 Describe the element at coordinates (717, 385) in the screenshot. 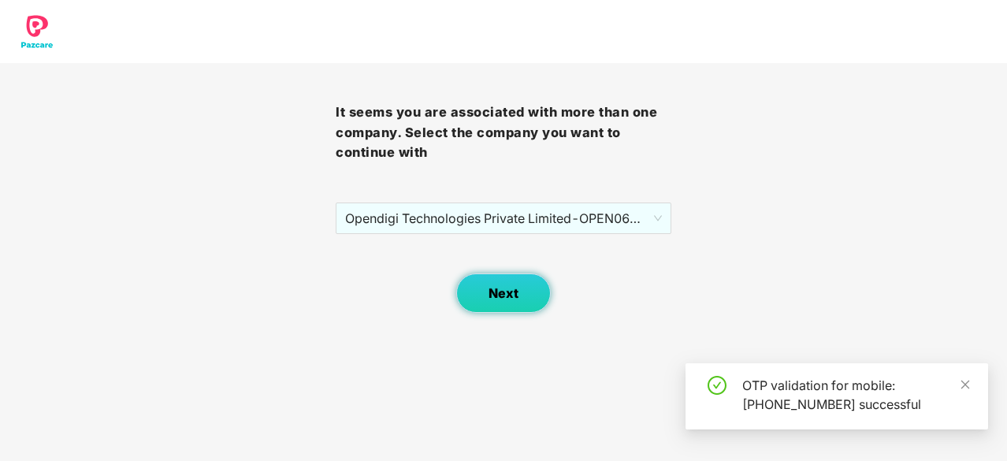

I see `span: check-circle` at that location.